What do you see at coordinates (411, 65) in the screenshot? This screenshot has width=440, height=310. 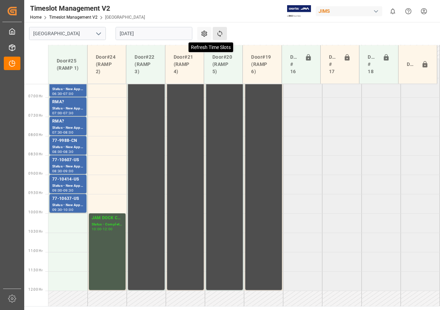 I see `div: Door#23` at bounding box center [411, 65].